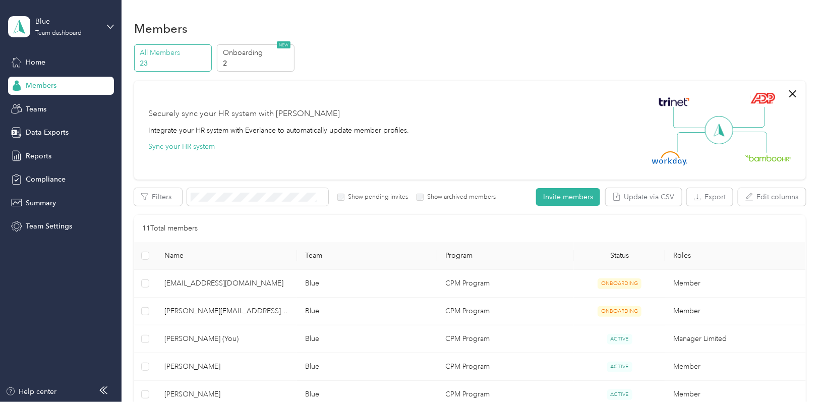  What do you see at coordinates (568, 197) in the screenshot?
I see `button: Invite members` at bounding box center [568, 197].